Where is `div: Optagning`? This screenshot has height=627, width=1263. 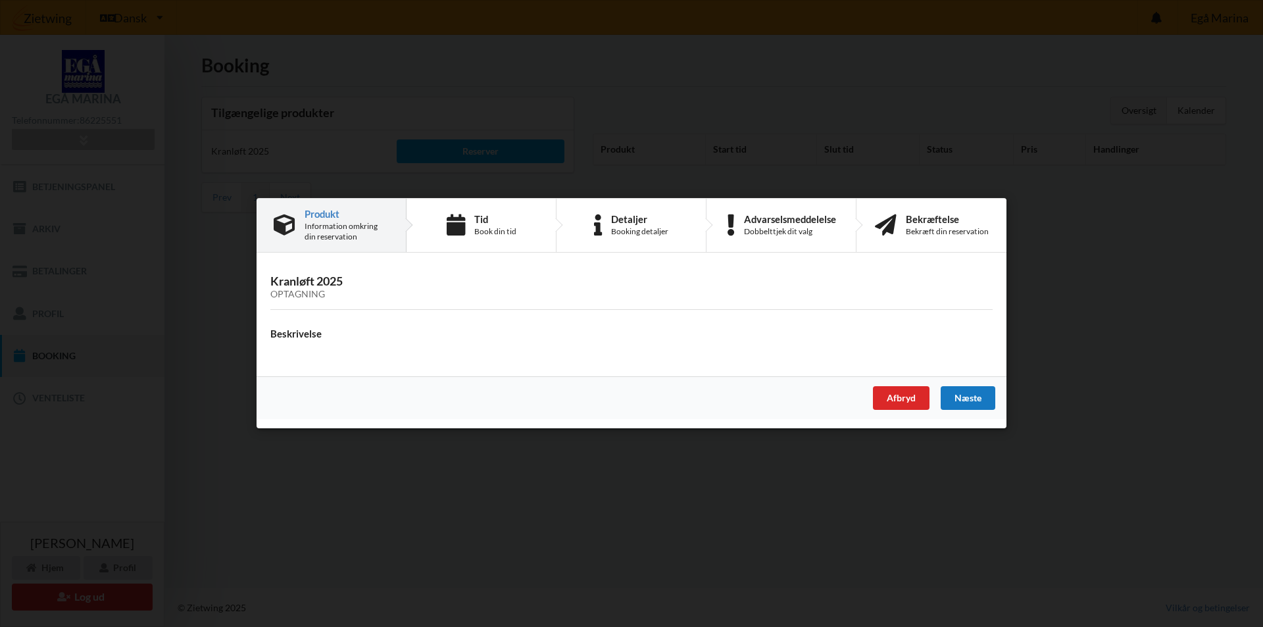 div: Optagning is located at coordinates (631, 295).